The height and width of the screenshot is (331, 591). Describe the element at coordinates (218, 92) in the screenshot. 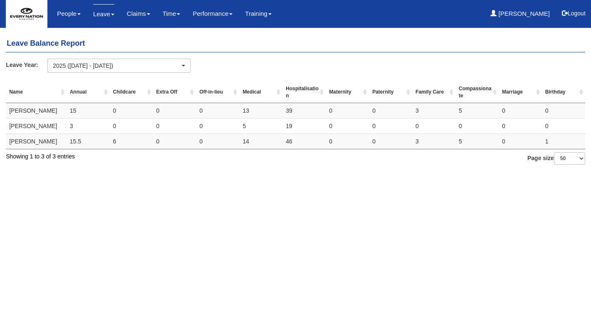

I see `th: Off-in-lieu : activate to sort column ascending` at that location.